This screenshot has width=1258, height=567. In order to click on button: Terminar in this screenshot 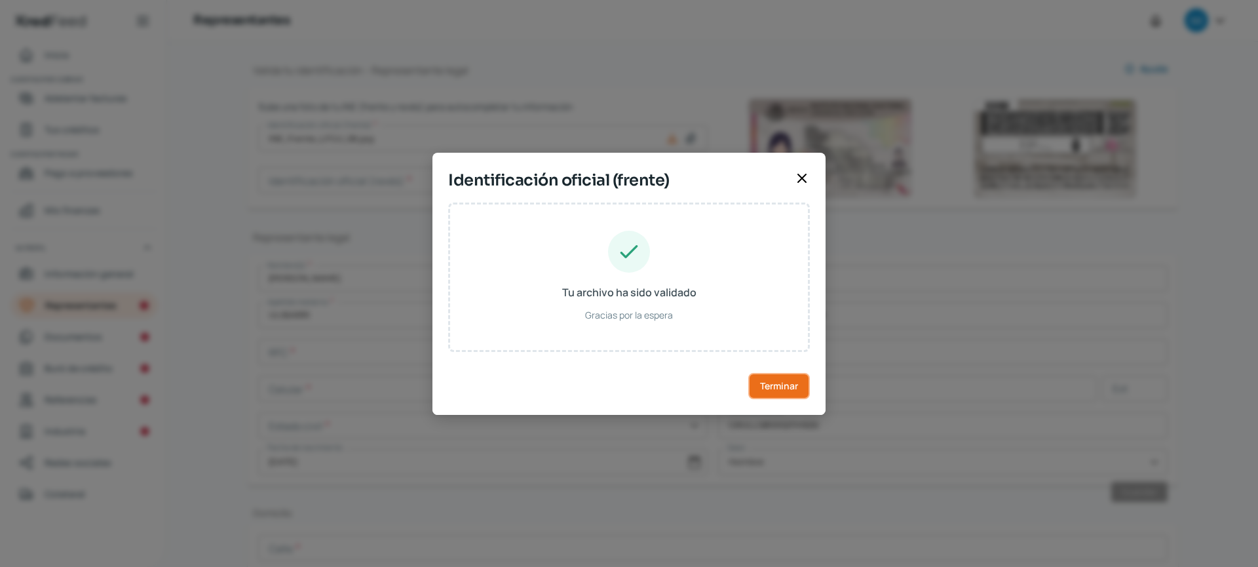, I will do `click(779, 386)`.